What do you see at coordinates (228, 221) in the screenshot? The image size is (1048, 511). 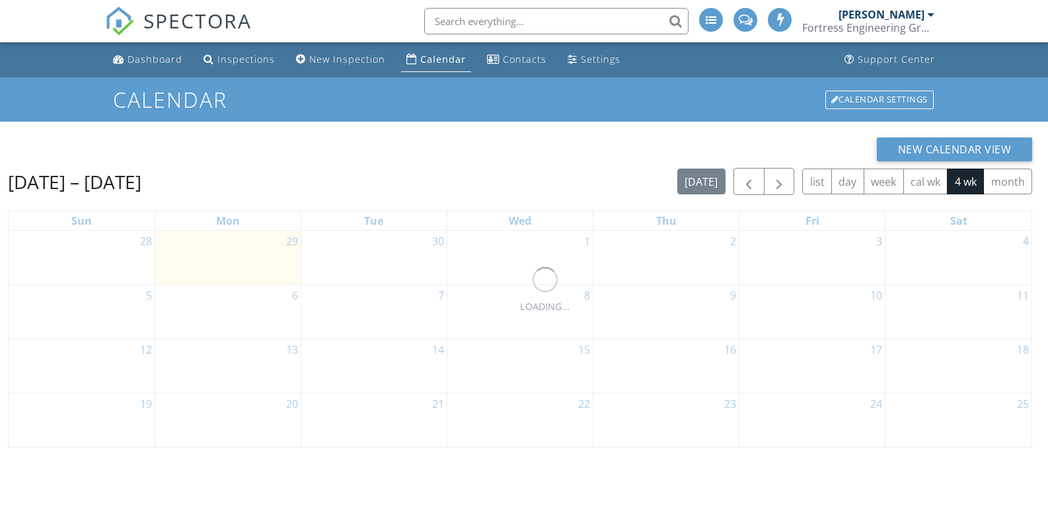 I see `a: Monday` at bounding box center [228, 221].